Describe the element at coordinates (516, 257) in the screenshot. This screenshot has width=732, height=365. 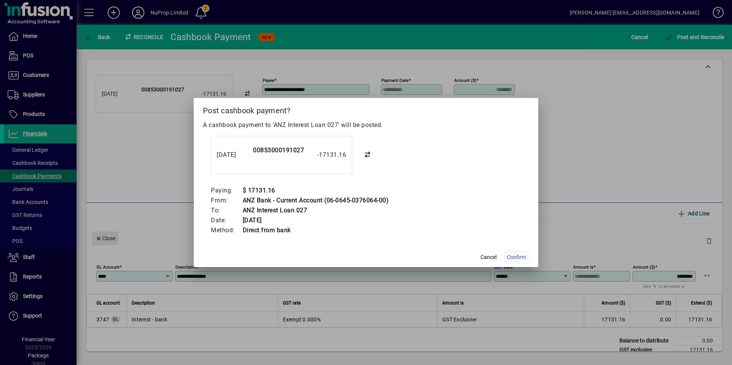
I see `button: Confirm` at that location.